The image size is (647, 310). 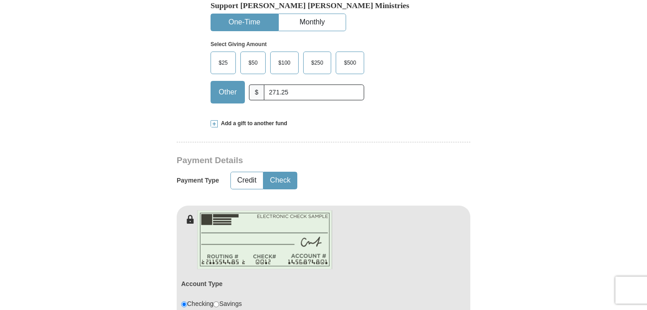 What do you see at coordinates (350, 63) in the screenshot?
I see `span: $500` at bounding box center [350, 63].